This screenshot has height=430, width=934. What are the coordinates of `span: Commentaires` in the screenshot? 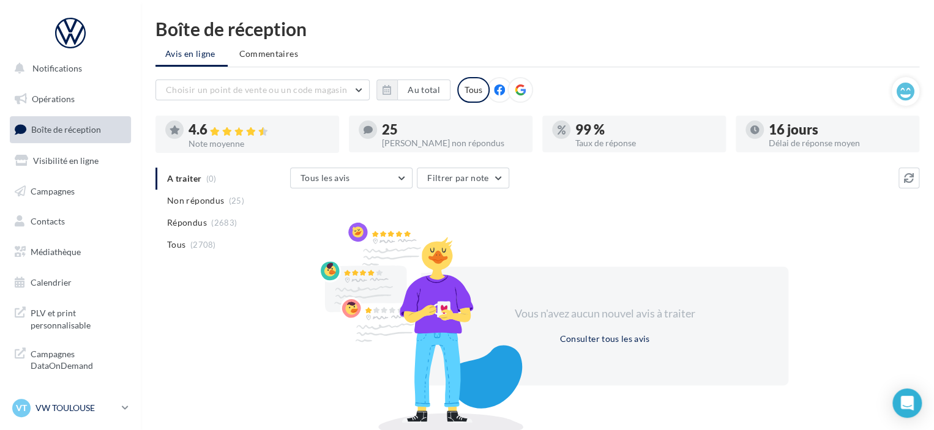 It's located at (269, 54).